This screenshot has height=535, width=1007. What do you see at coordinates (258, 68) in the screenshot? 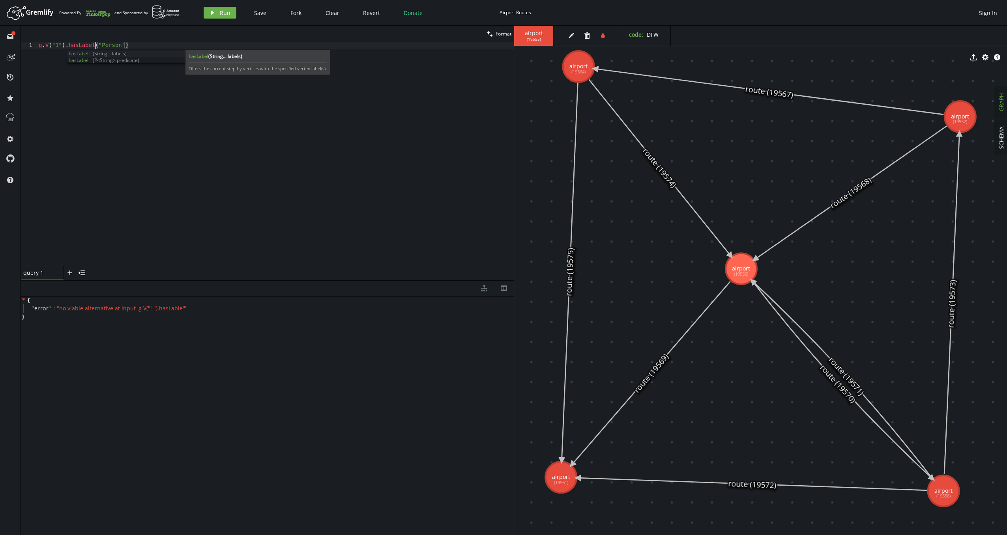
I see `span: Filters the current step by vertices with the specified vertex label(s).` at bounding box center [258, 68].